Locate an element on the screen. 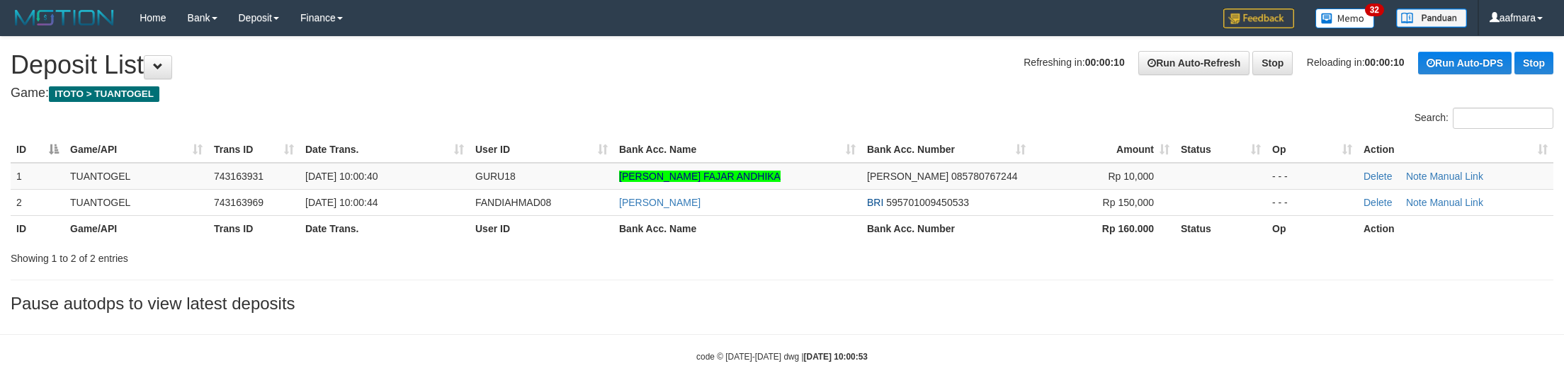  th: Bank Acc. Number: activate to sort column ascending is located at coordinates (947, 149).